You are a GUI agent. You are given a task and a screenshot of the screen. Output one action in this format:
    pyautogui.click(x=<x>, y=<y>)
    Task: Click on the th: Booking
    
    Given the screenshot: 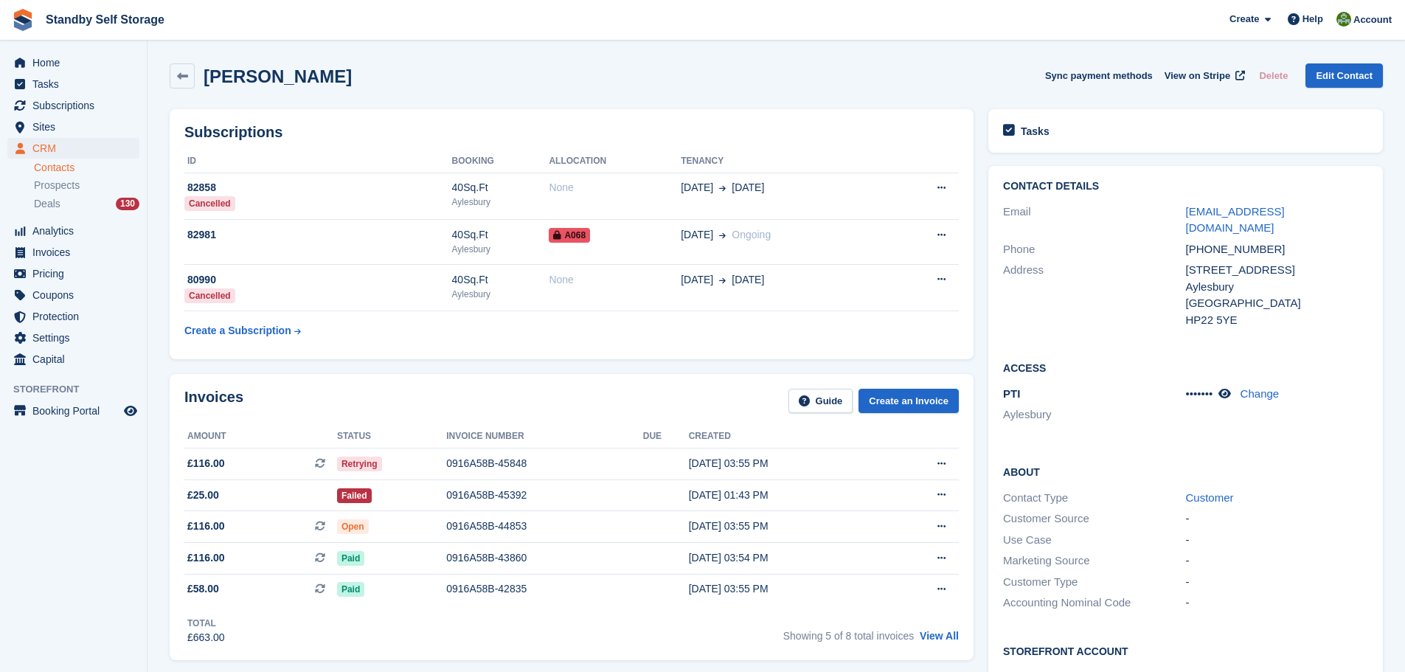 What is the action you would take?
    pyautogui.click(x=501, y=162)
    